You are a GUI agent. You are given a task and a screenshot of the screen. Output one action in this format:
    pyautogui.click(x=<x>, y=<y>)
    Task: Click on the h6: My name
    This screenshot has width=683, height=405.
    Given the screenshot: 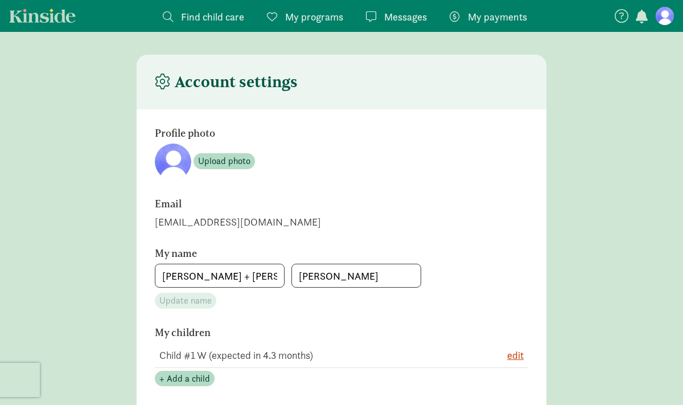 What is the action you would take?
    pyautogui.click(x=311, y=253)
    